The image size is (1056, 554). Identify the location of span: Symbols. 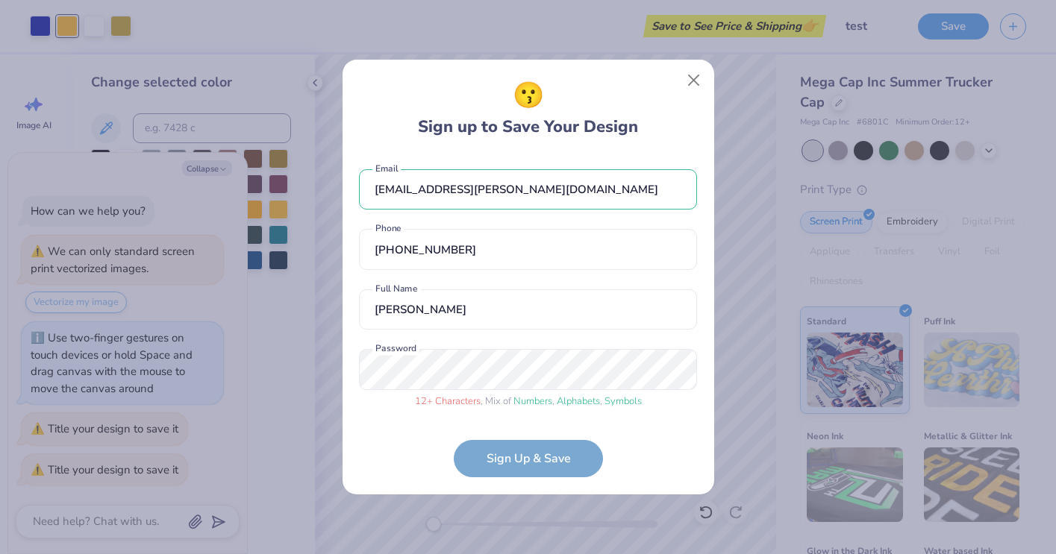
(623, 401).